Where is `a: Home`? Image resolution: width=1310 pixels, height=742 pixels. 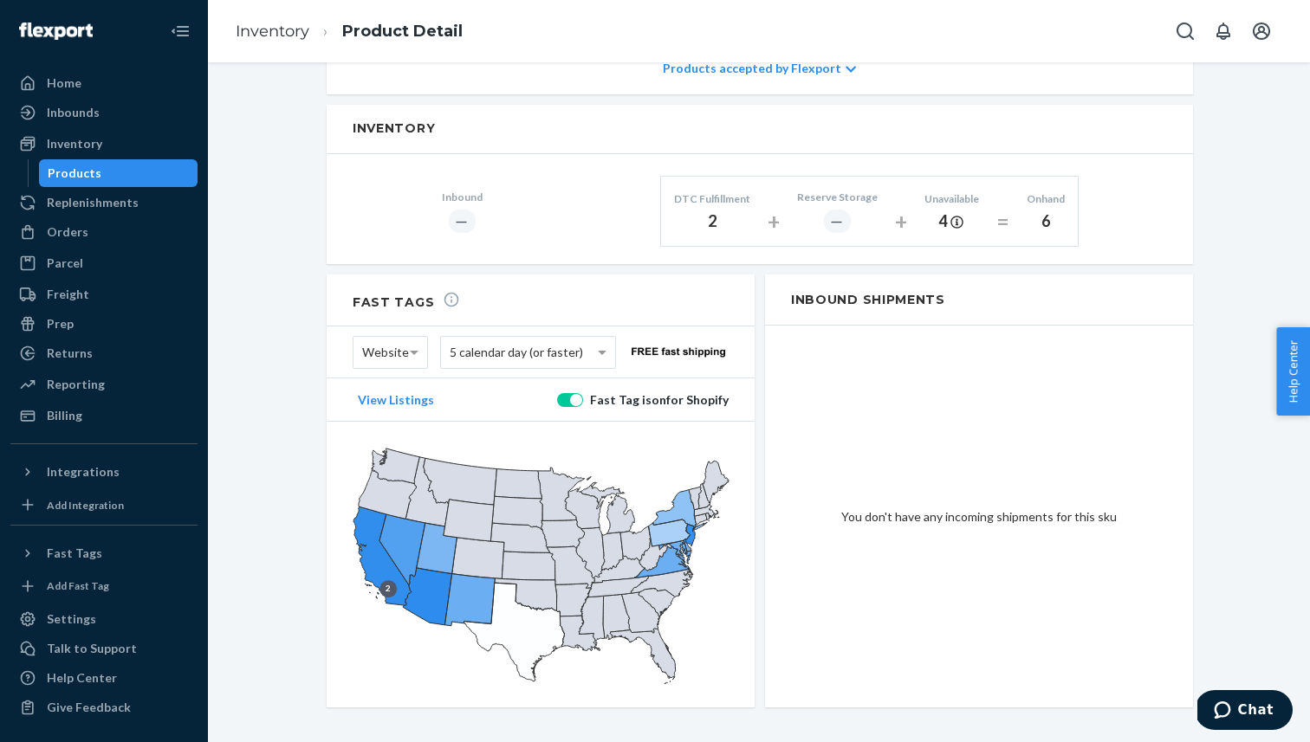
a: Home is located at coordinates (104, 83).